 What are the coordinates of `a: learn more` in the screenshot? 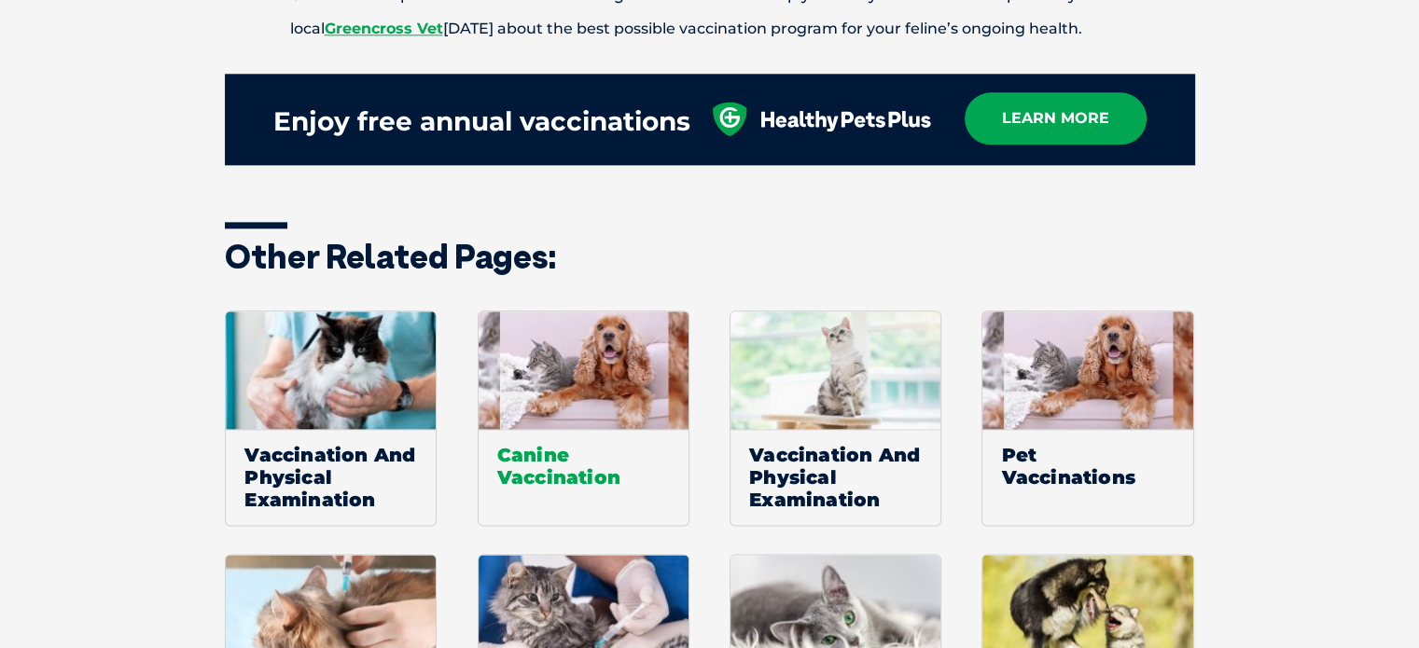 It's located at (1055, 118).